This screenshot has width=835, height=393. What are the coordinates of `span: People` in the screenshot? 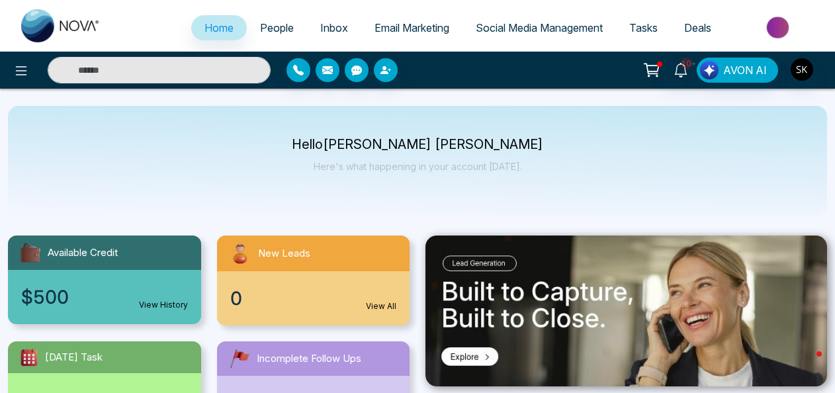 It's located at (277, 28).